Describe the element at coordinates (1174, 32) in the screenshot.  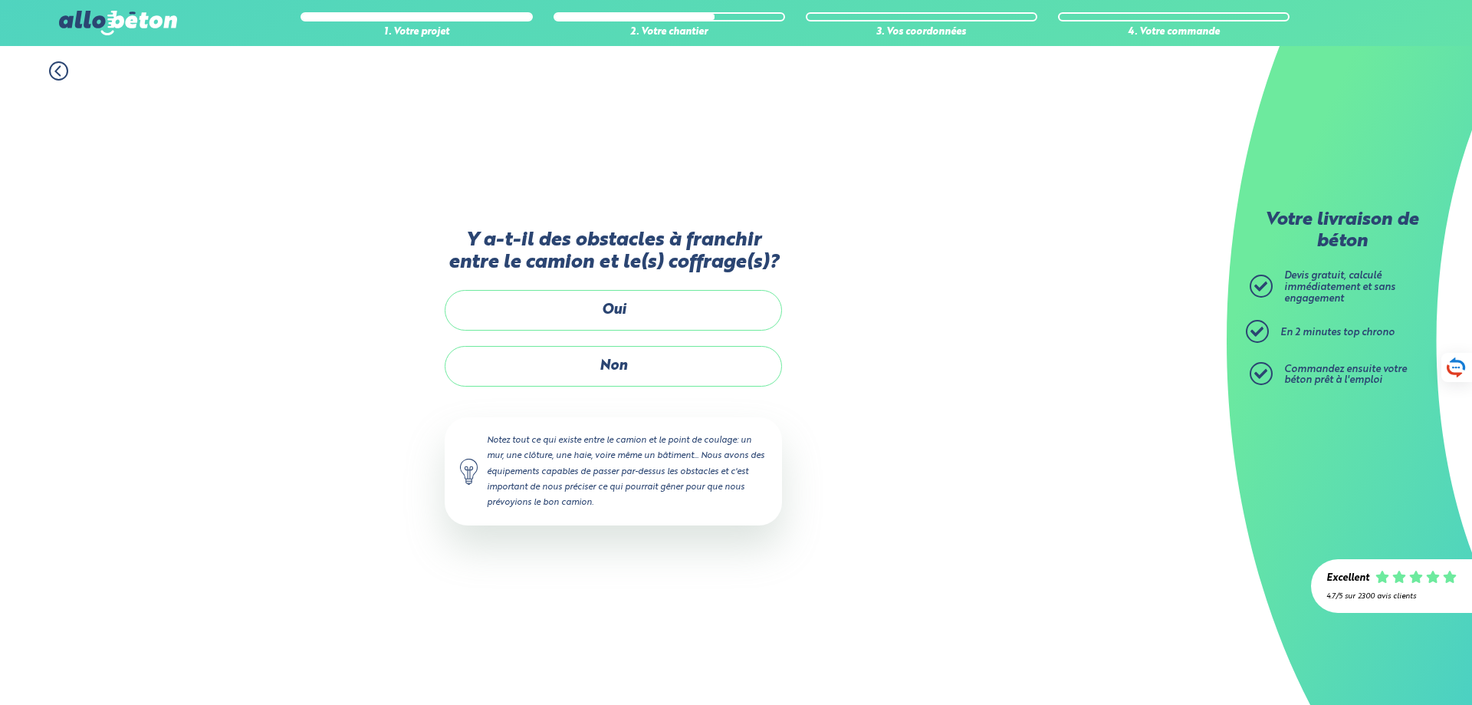
I see `div: 4. Votre commande` at that location.